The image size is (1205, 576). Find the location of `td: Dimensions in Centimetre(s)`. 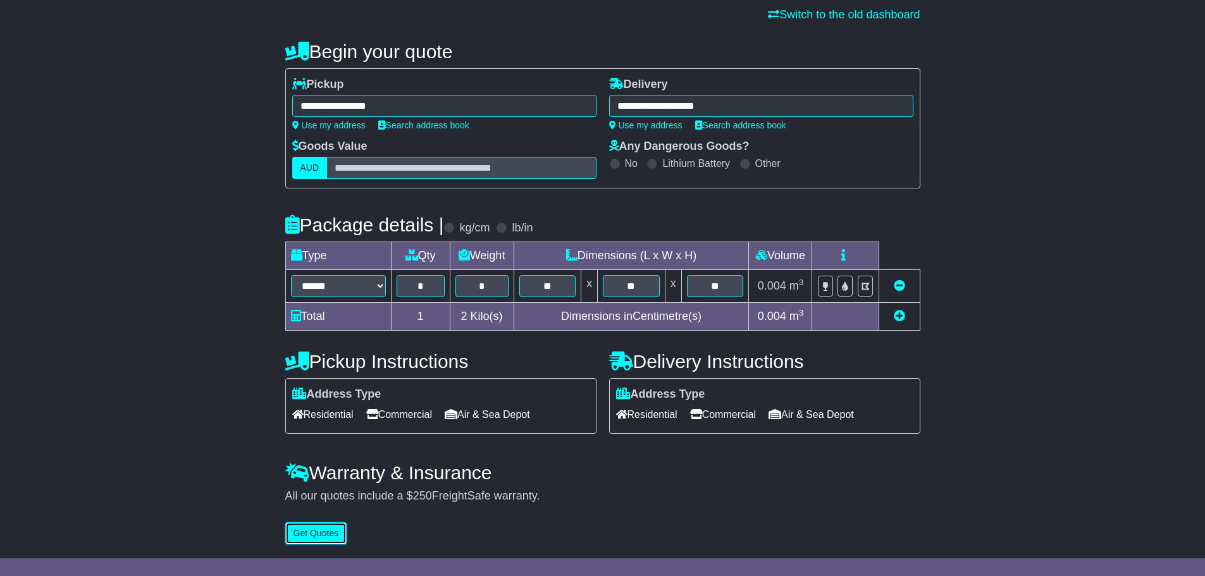

td: Dimensions in Centimetre(s) is located at coordinates (631, 317).